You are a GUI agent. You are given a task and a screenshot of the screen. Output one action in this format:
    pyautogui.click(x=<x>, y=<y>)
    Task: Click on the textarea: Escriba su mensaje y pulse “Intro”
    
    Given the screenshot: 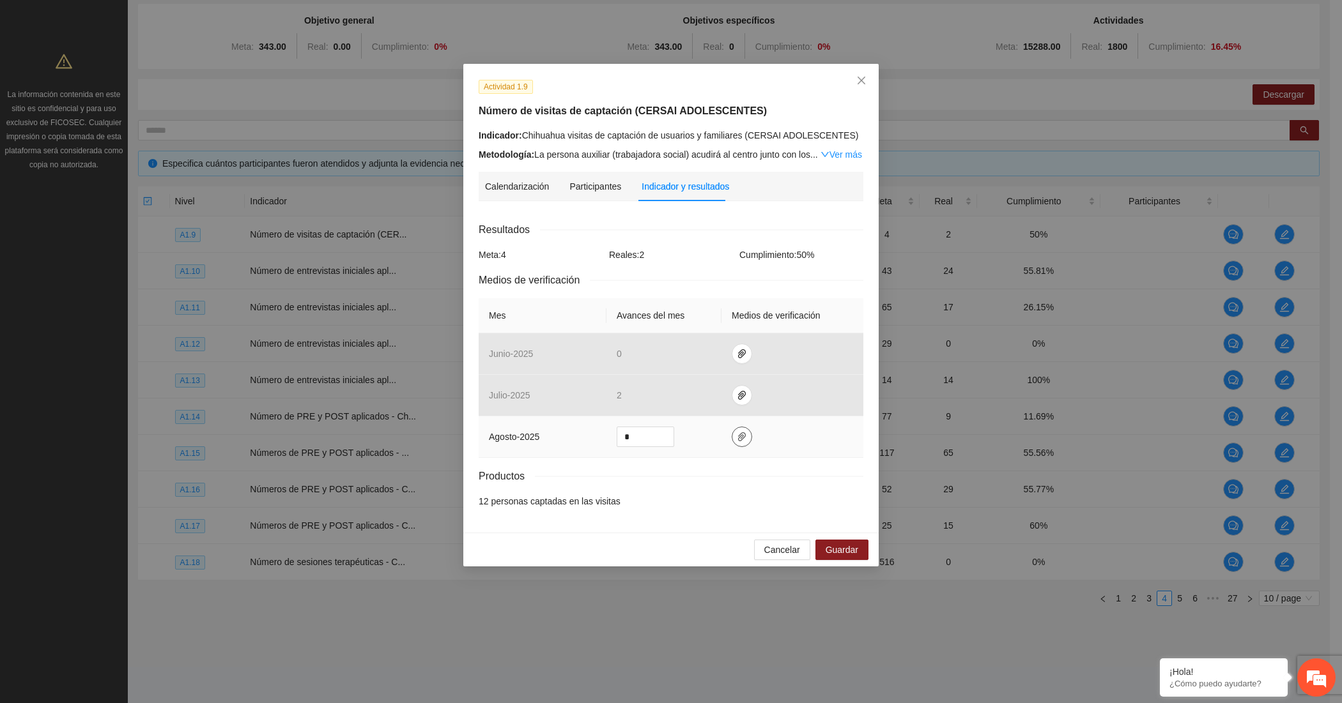 What is the action you would take?
    pyautogui.click(x=125, y=371)
    